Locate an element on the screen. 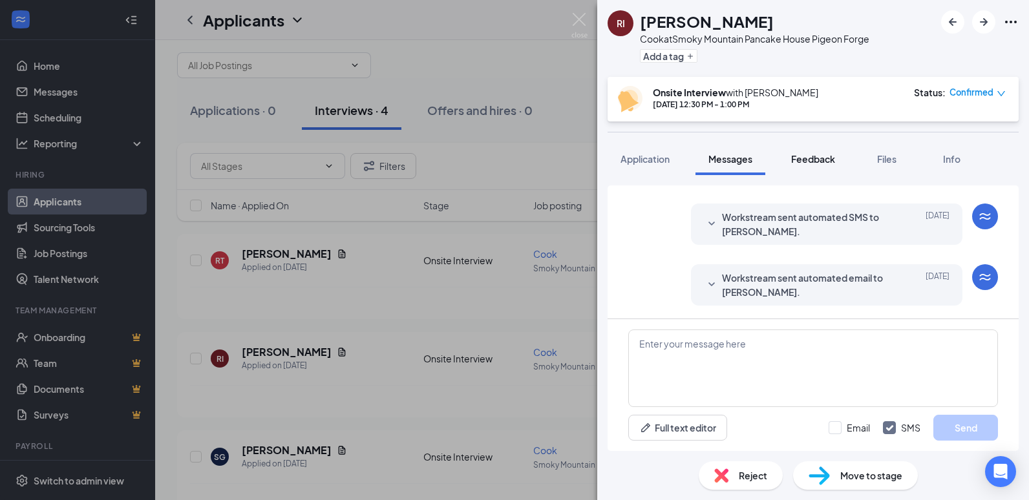  svg: Pen is located at coordinates (646, 428).